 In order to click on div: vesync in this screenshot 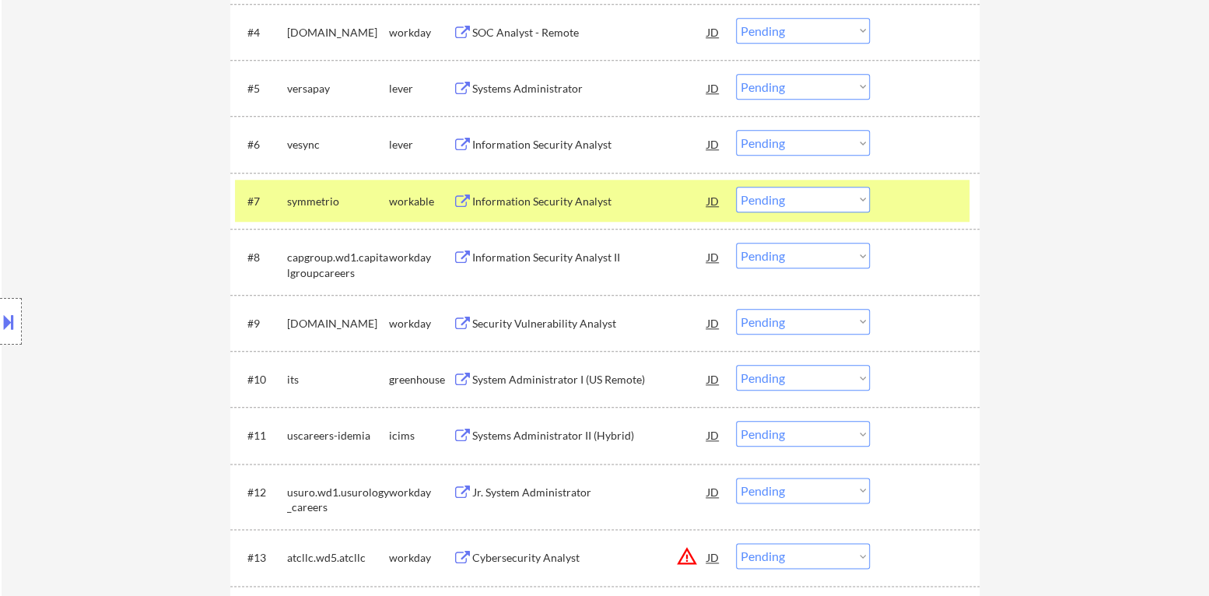, I will do `click(338, 145)`.